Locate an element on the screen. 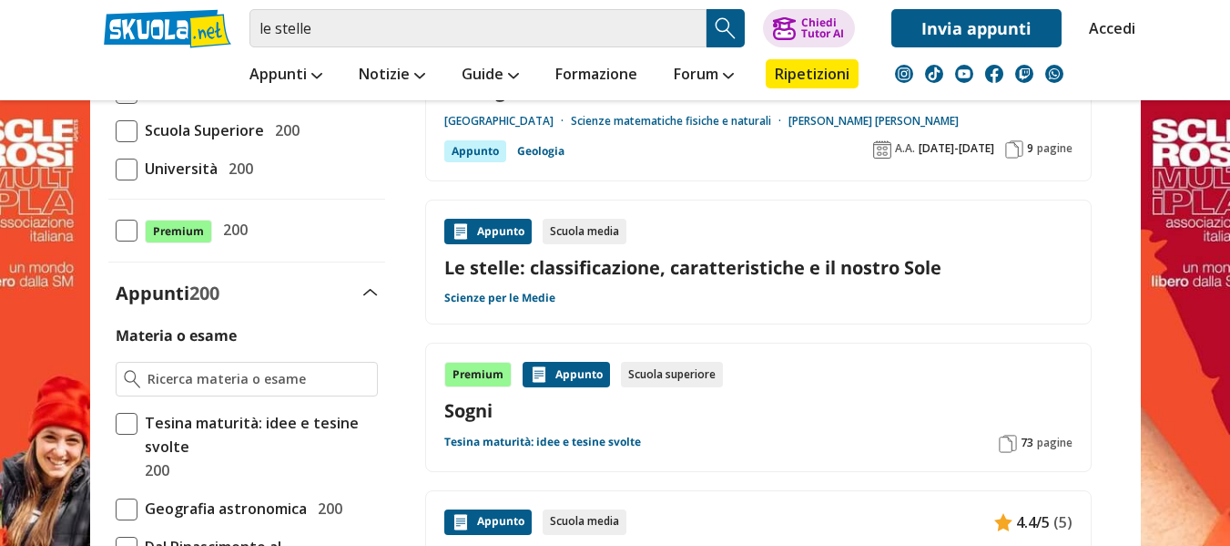 The width and height of the screenshot is (1230, 546). span: A.A. is located at coordinates (905, 148).